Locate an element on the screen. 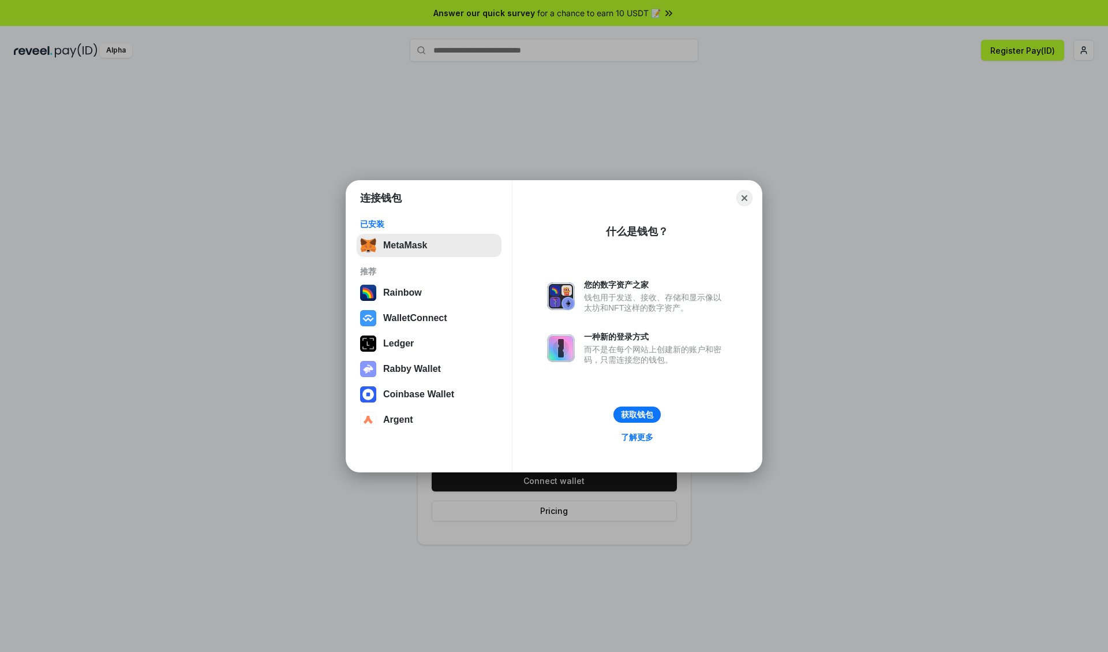  button: Rabby Wallet is located at coordinates (429, 369).